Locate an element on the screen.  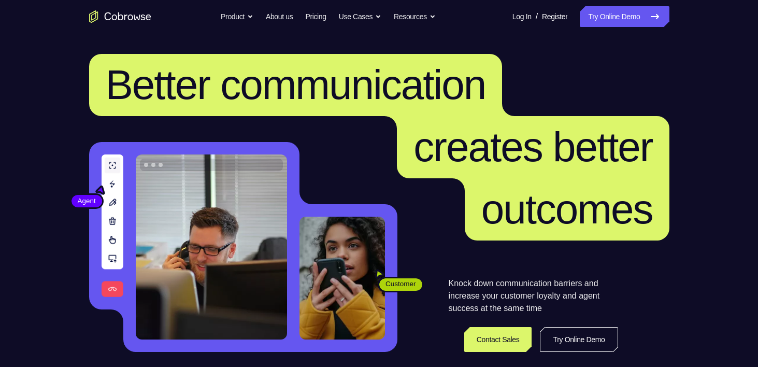
span: creates better is located at coordinates (533, 147).